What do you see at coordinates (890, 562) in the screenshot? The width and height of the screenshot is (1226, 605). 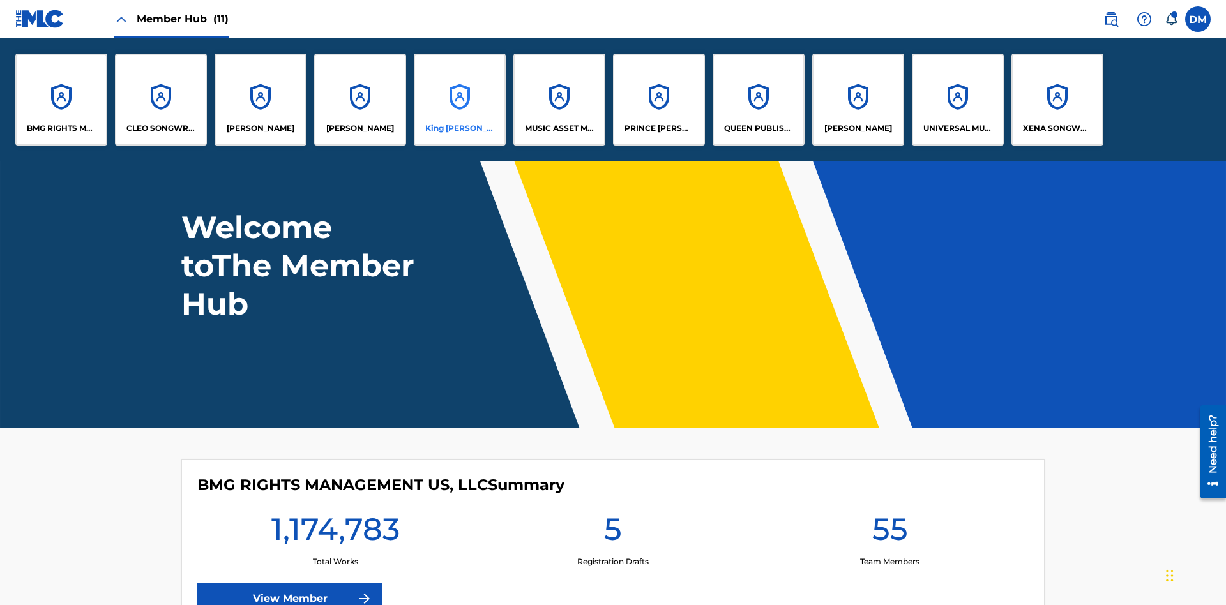 I see `p: Team Members` at bounding box center [890, 562].